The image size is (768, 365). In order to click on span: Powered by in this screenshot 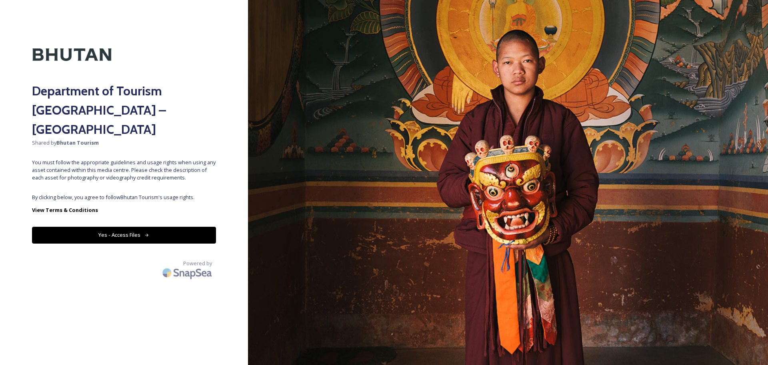, I will do `click(198, 263)`.